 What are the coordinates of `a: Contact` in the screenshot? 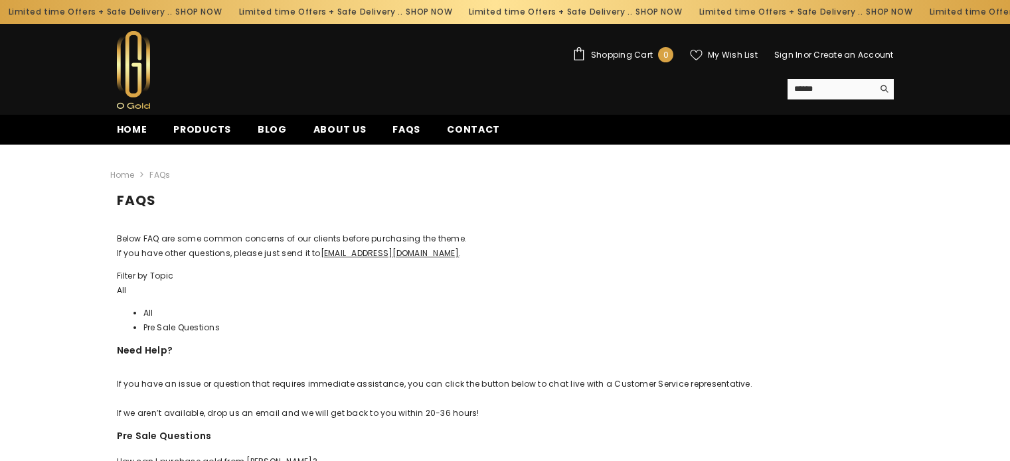 It's located at (473, 133).